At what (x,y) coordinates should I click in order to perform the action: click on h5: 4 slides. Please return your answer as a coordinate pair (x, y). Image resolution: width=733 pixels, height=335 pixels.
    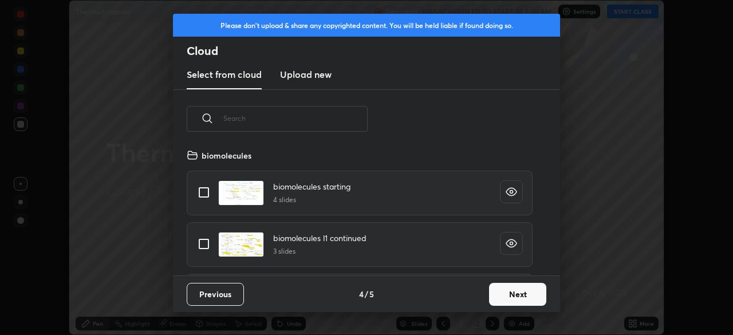
    Looking at the image, I should click on (311, 200).